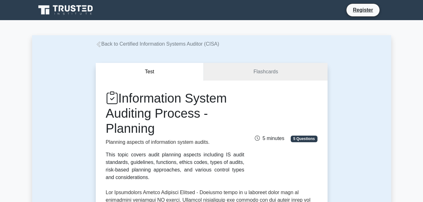 The height and width of the screenshot is (202, 423). What do you see at coordinates (363, 10) in the screenshot?
I see `a: Register` at bounding box center [363, 10].